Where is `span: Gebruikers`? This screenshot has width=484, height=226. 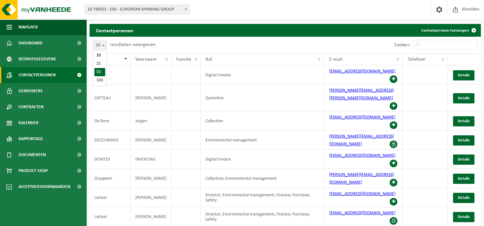 span: Gebruikers is located at coordinates (30, 91).